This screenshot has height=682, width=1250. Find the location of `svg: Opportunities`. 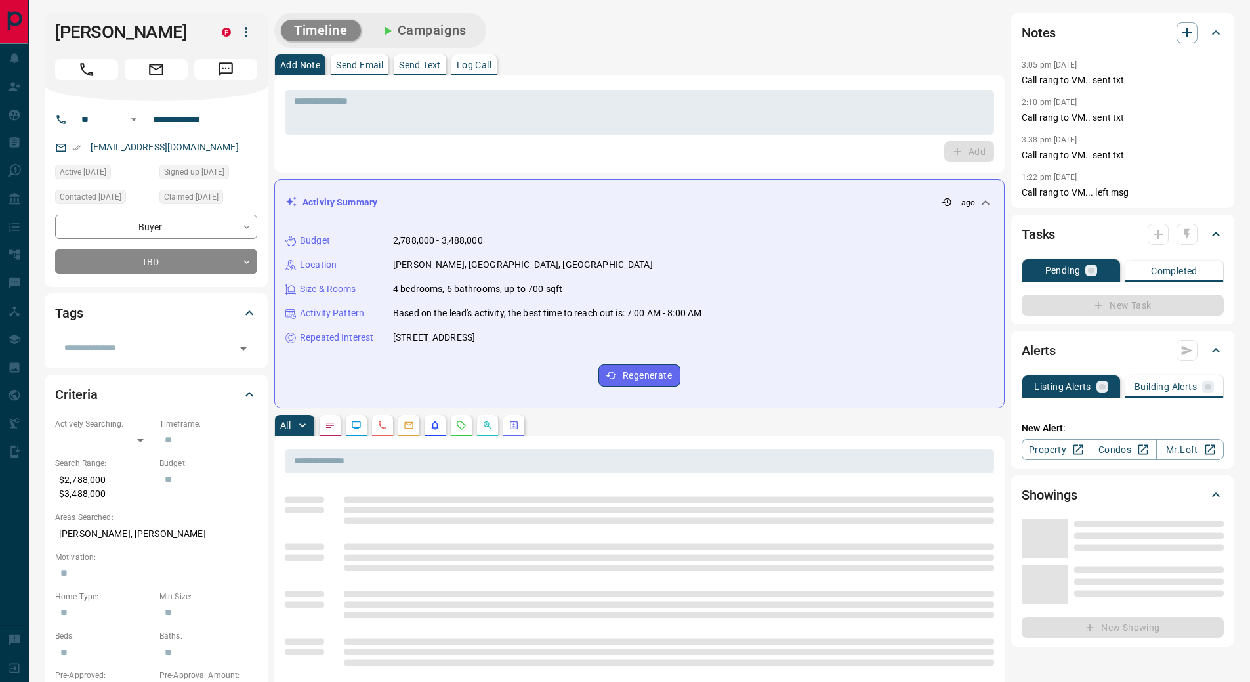

svg: Opportunities is located at coordinates (487, 425).